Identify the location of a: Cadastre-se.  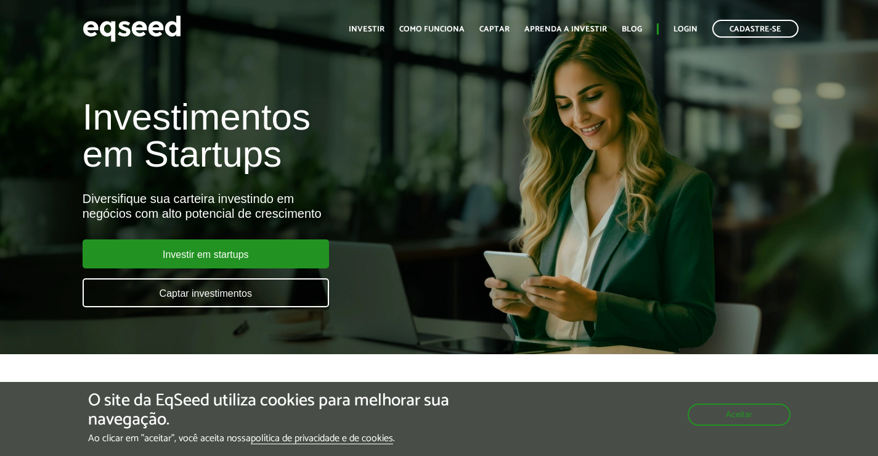
(756, 28).